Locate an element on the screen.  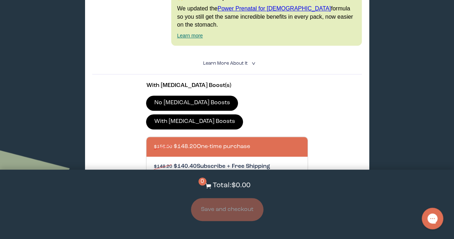
span: Learn More About it is located at coordinates (225, 63).